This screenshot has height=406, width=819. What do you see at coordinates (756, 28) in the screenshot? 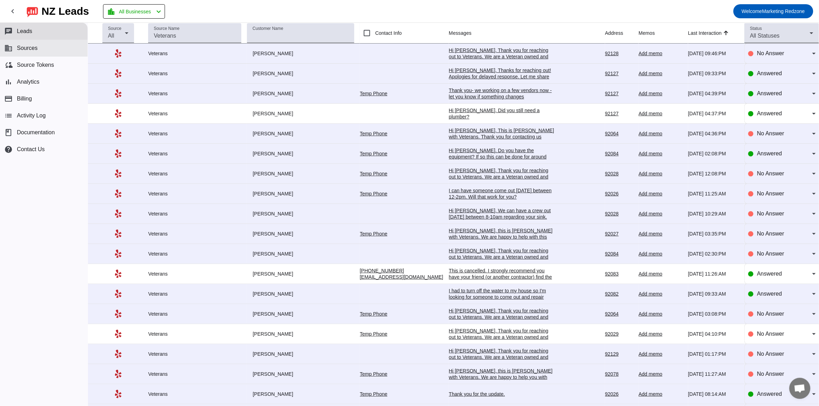
I see `mat-label: Status` at bounding box center [756, 28].